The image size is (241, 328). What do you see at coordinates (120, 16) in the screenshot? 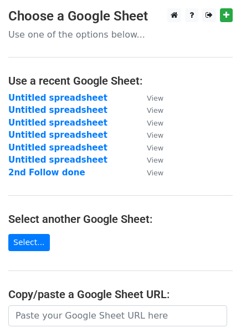
I see `h3: Choose a Google Sheet` at bounding box center [120, 16].